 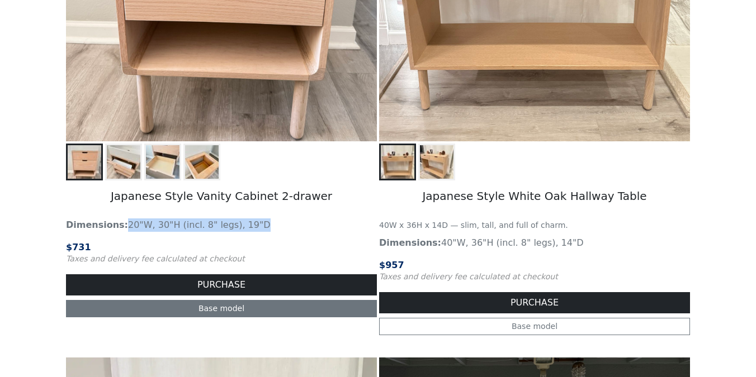 I want to click on small: 40W x 36H x 14D — slim, tall, and full of charm., so click(x=473, y=225).